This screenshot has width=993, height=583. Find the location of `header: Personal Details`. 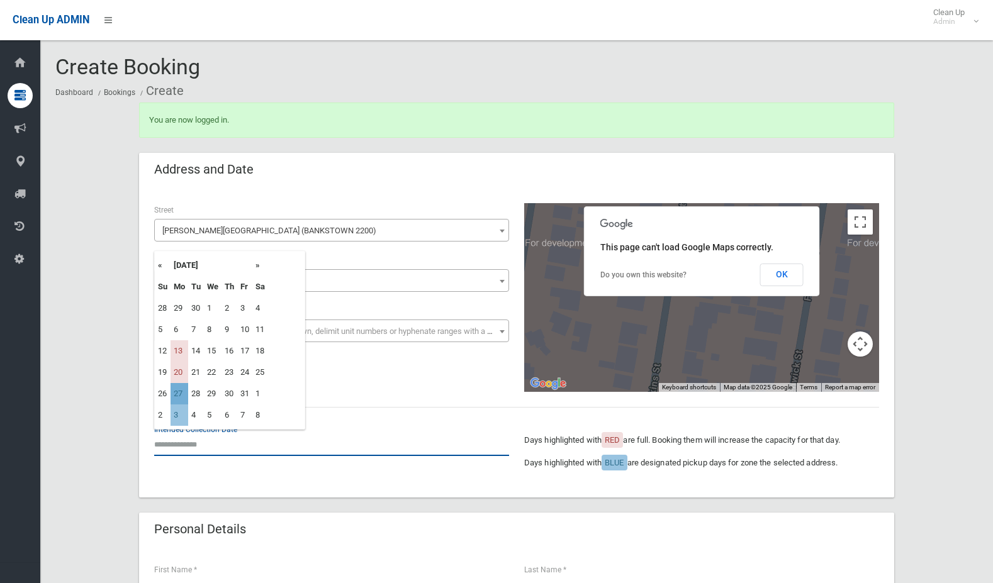

header: Personal Details is located at coordinates (200, 529).